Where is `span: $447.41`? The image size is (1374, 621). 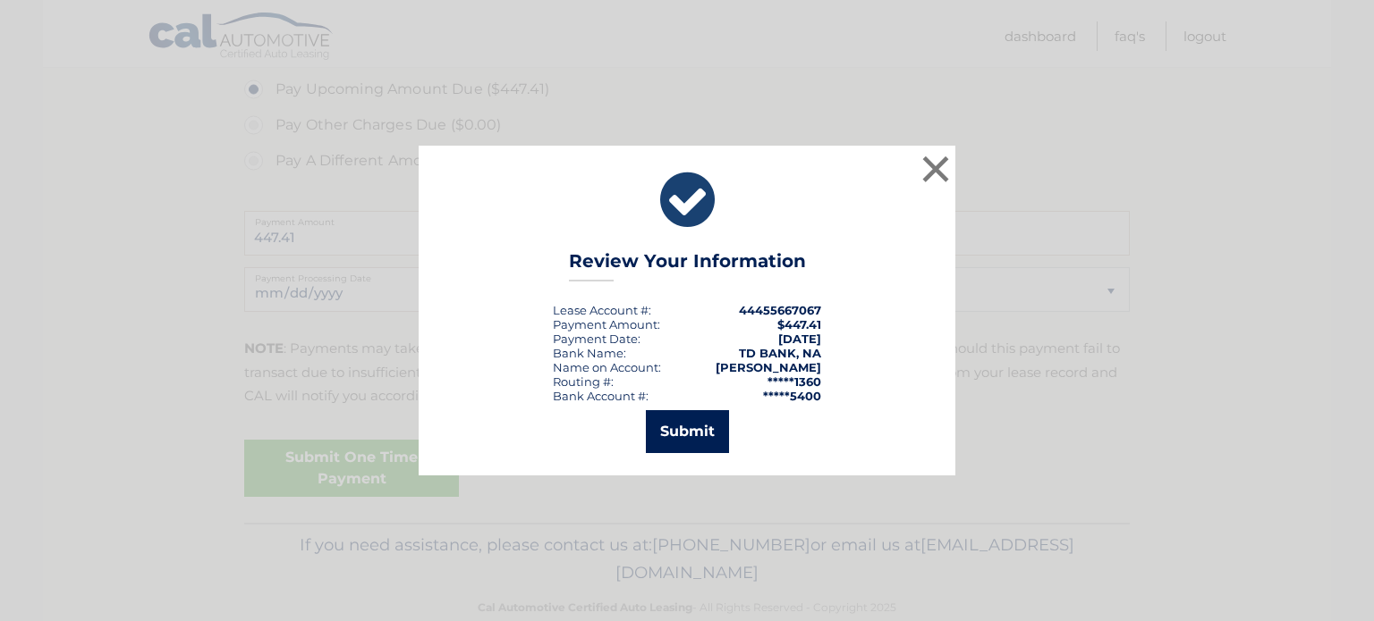
span: $447.41 is located at coordinates (799, 325).